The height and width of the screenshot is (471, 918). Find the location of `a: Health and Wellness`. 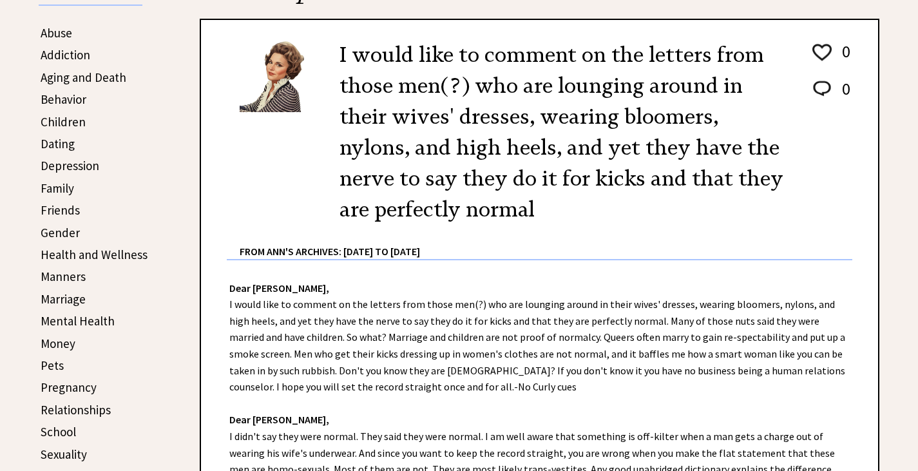

a: Health and Wellness is located at coordinates (94, 254).